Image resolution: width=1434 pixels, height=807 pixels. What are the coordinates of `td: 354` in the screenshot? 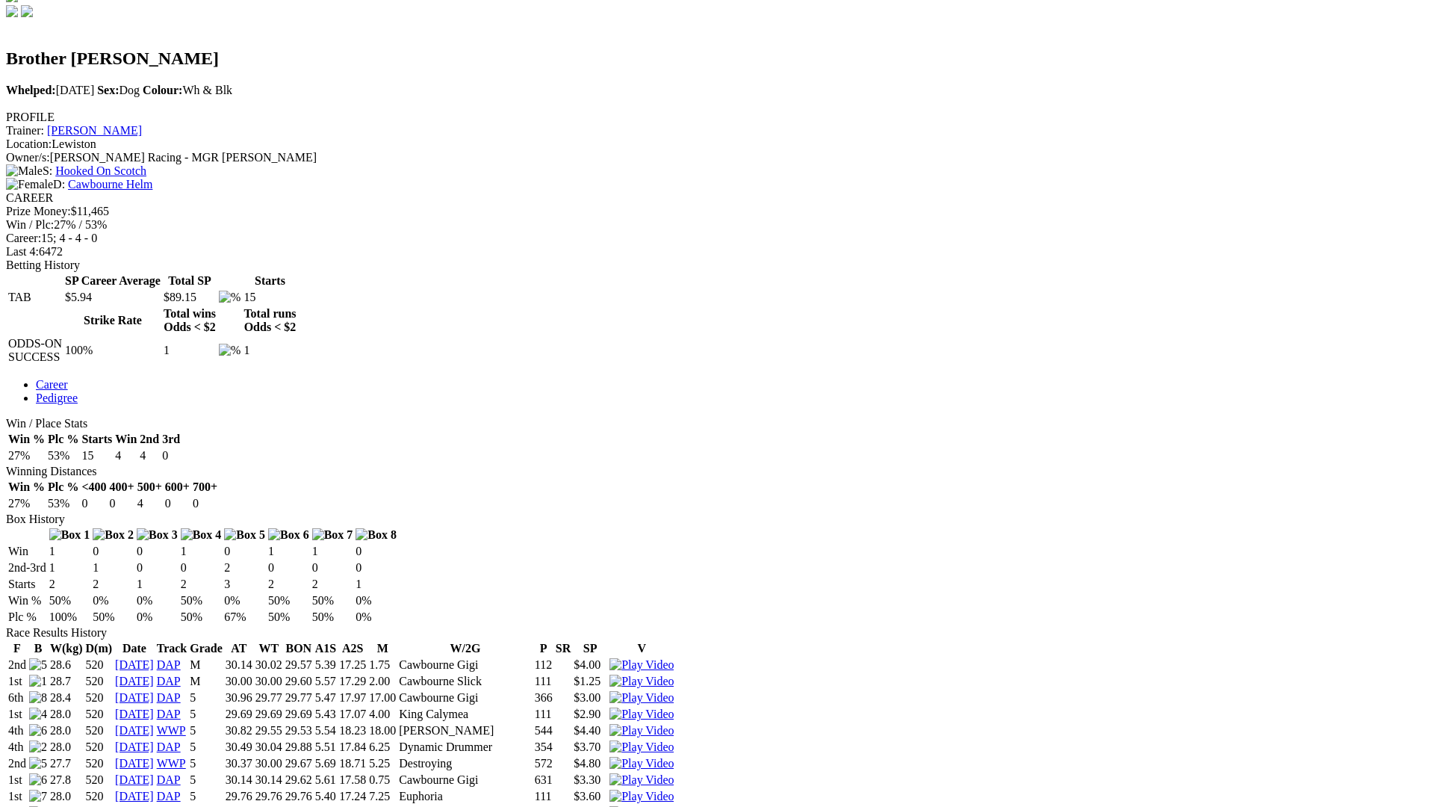 It's located at (544, 747).